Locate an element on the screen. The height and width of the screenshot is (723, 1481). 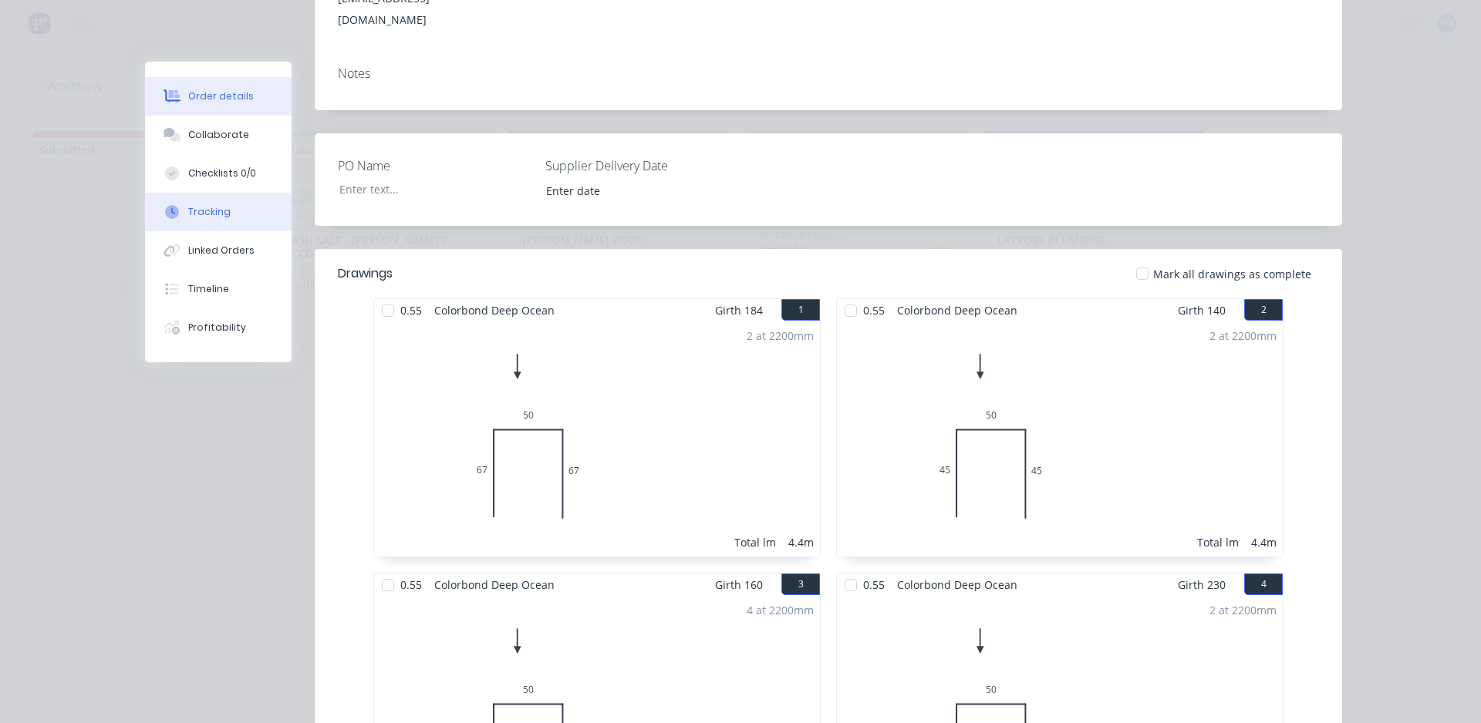
div: Collaborate is located at coordinates (218, 135).